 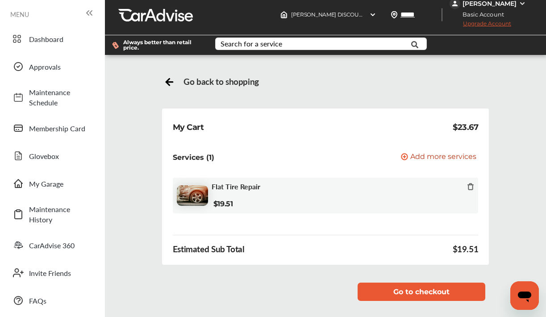 I want to click on a: Membership Card, so click(x=52, y=128).